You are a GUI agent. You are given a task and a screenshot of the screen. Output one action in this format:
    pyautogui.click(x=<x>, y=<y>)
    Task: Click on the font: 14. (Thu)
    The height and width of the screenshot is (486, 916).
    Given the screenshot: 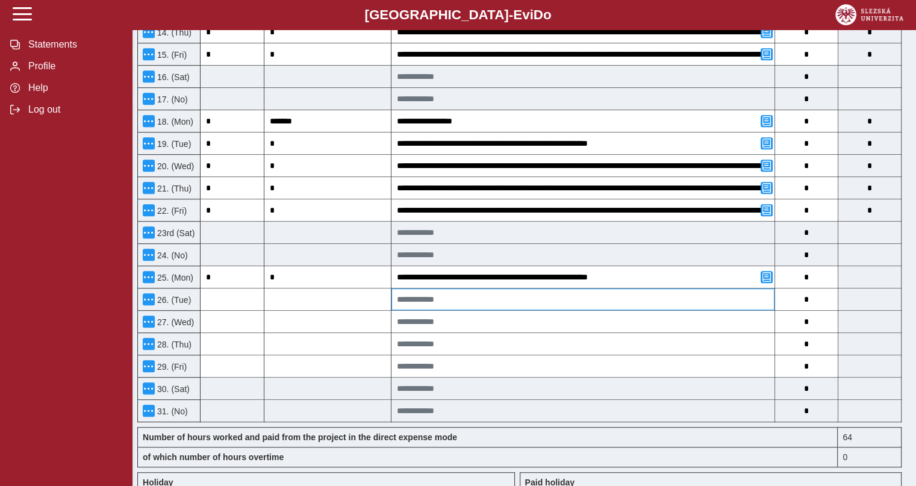 What is the action you would take?
    pyautogui.click(x=174, y=33)
    